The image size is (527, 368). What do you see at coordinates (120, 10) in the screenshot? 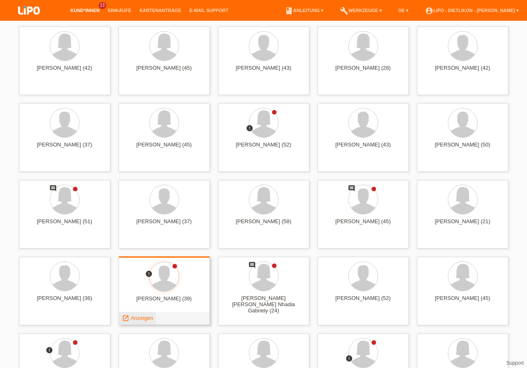
I see `a: Einkäufe` at bounding box center [120, 10].